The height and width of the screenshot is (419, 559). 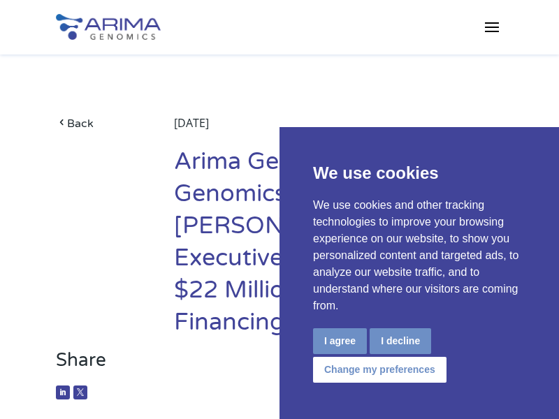 I want to click on button: I decline, so click(x=400, y=341).